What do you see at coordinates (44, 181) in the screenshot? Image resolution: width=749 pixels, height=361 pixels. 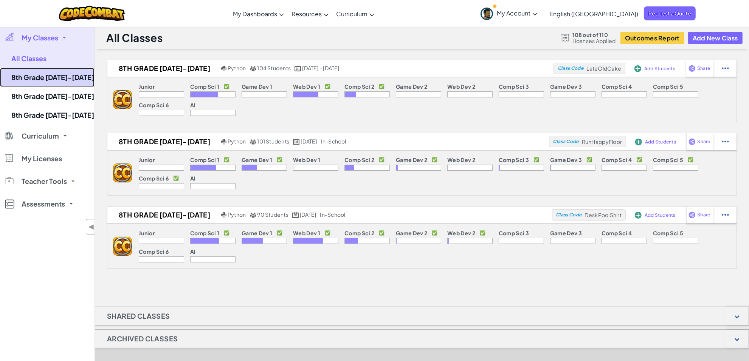 I see `span: Teacher Tools` at bounding box center [44, 181].